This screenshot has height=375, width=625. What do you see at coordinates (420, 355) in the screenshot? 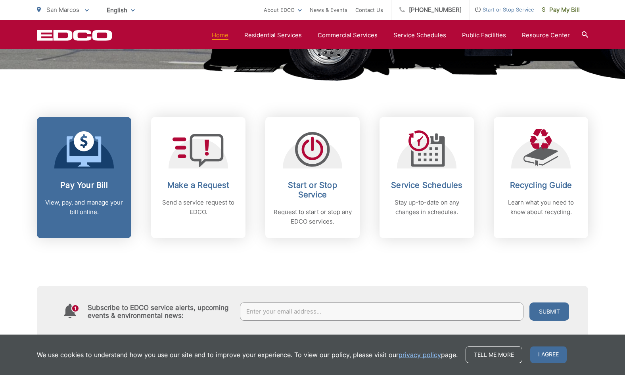
I see `a: privacy policy` at bounding box center [420, 355].